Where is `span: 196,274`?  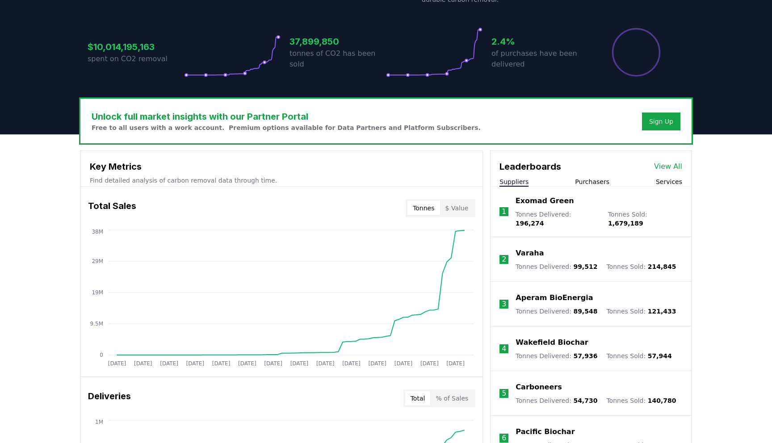
span: 196,274 is located at coordinates (530, 223).